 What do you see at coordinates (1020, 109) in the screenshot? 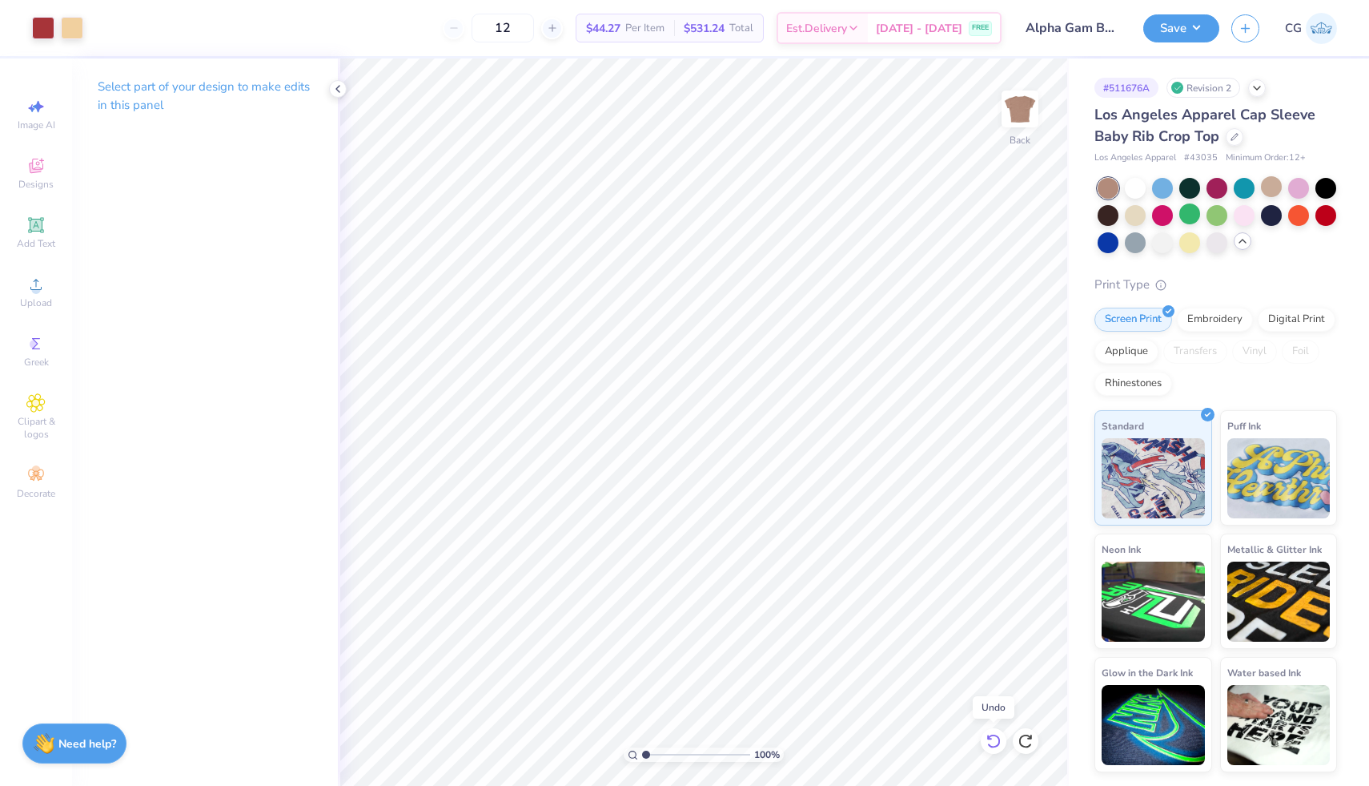
I see `img: Back` at bounding box center [1020, 109].